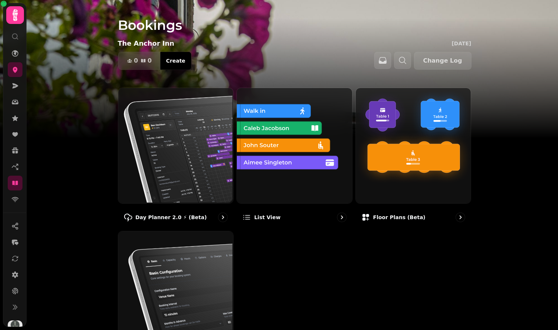 This screenshot has width=558, height=330. Describe the element at coordinates (146, 43) in the screenshot. I see `p: The Anchor Inn` at that location.